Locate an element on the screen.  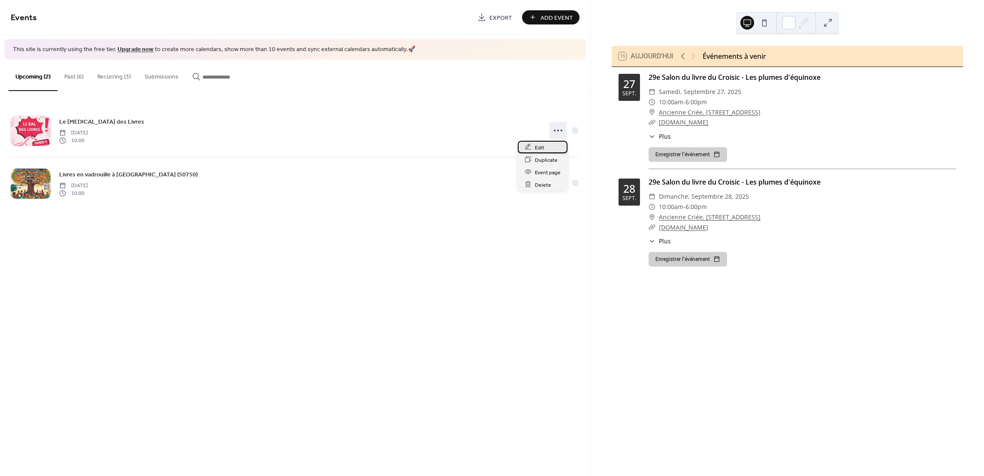
a: Upgrade now is located at coordinates (136, 49).